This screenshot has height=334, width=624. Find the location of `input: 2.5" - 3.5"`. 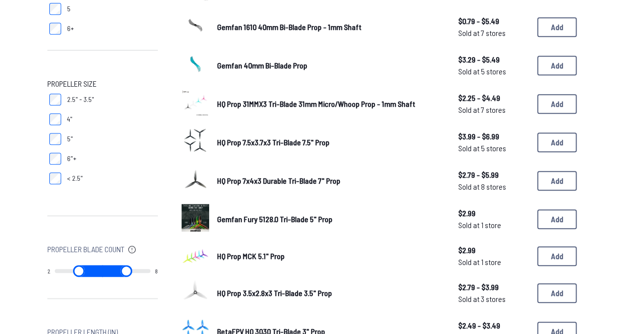

input: 2.5" - 3.5" is located at coordinates (55, 100).